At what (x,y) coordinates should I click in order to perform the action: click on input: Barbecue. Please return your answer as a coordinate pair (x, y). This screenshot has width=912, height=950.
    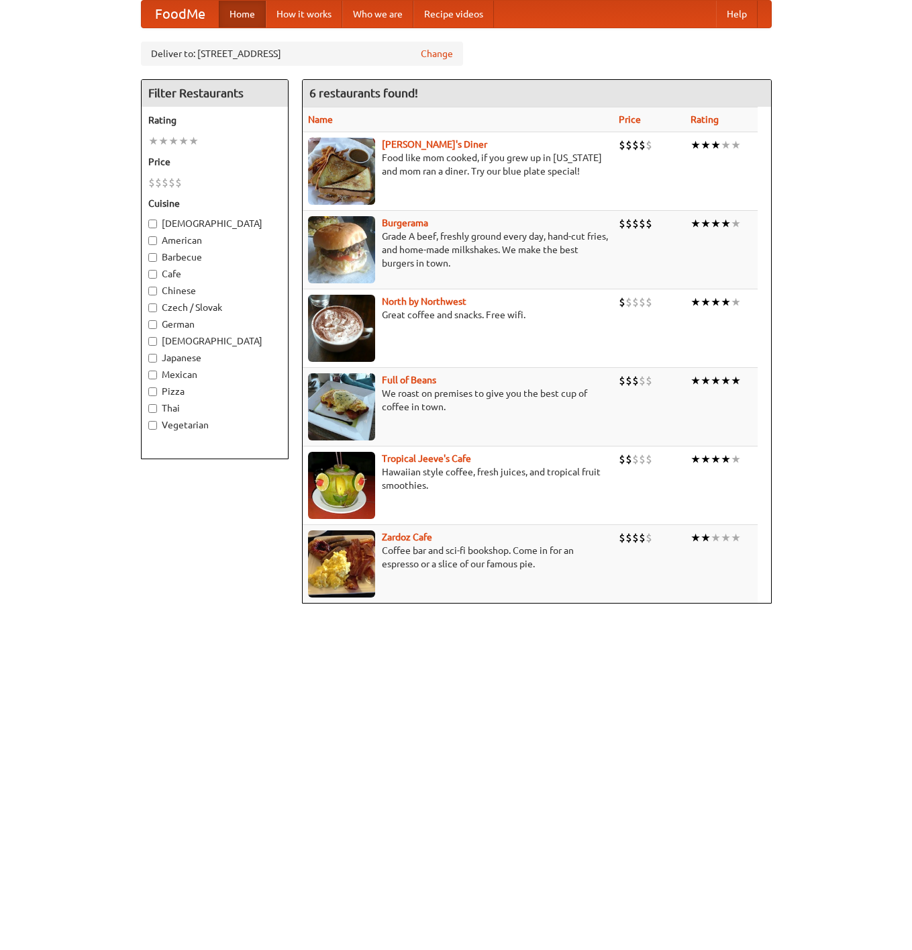
    Looking at the image, I should click on (152, 257).